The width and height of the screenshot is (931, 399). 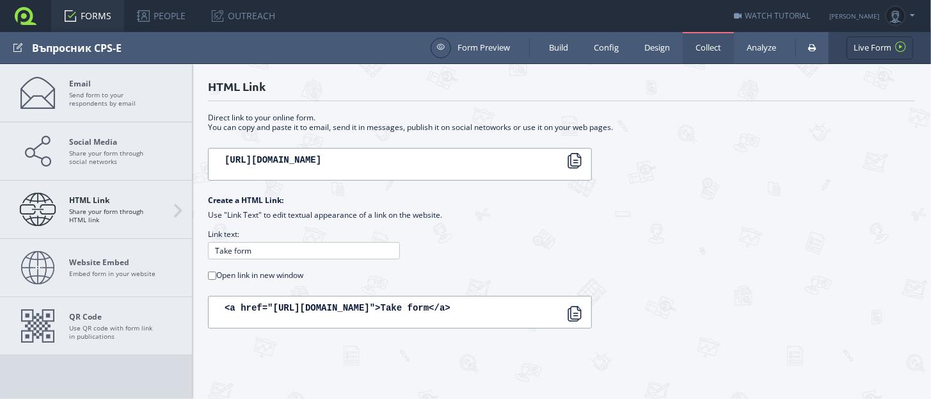 What do you see at coordinates (606, 47) in the screenshot?
I see `a: Config` at bounding box center [606, 47].